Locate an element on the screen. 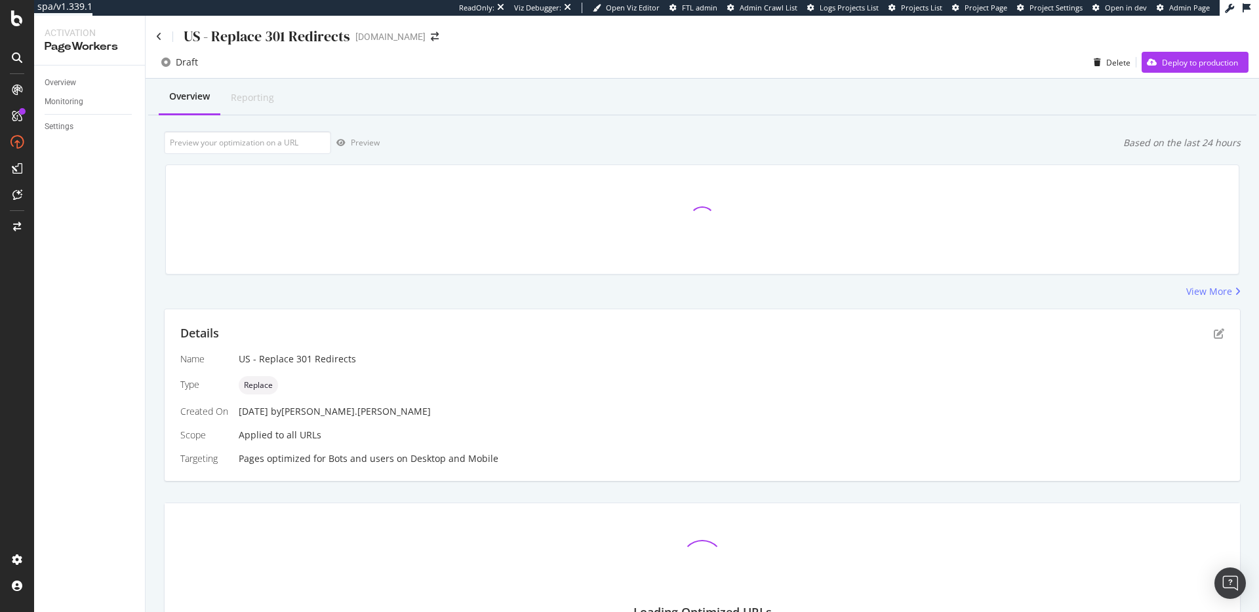 This screenshot has height=612, width=1259. span: Logs Projects List is located at coordinates (849, 7).